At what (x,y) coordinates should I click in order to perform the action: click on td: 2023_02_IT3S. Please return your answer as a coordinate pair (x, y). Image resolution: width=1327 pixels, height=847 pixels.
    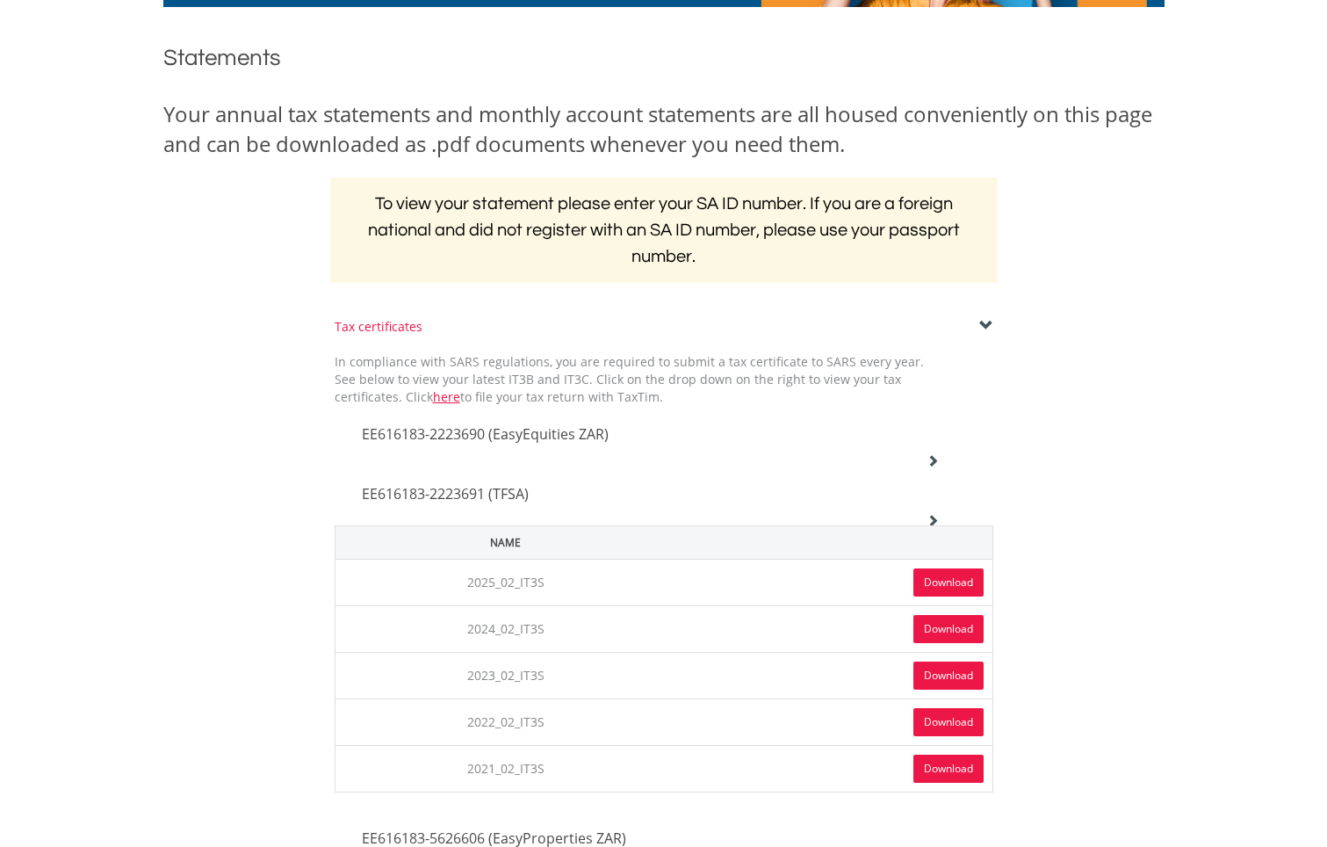
    Looking at the image, I should click on (505, 674).